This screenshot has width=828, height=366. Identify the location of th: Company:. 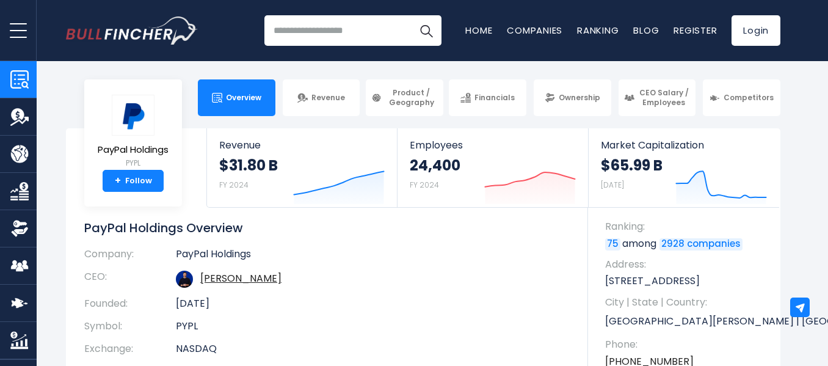
(130, 256).